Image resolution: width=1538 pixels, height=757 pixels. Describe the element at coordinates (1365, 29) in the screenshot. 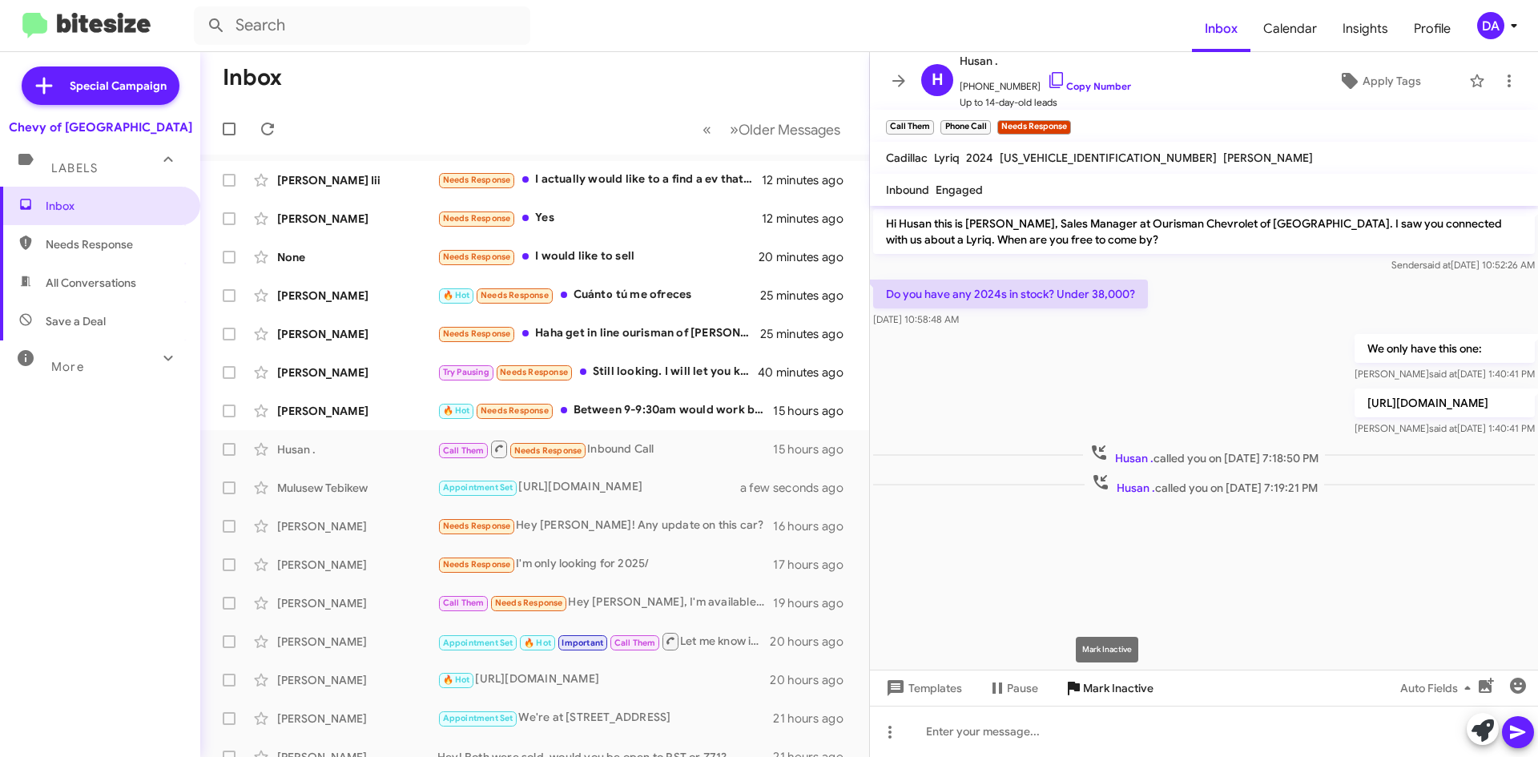

I see `a: Insights` at that location.